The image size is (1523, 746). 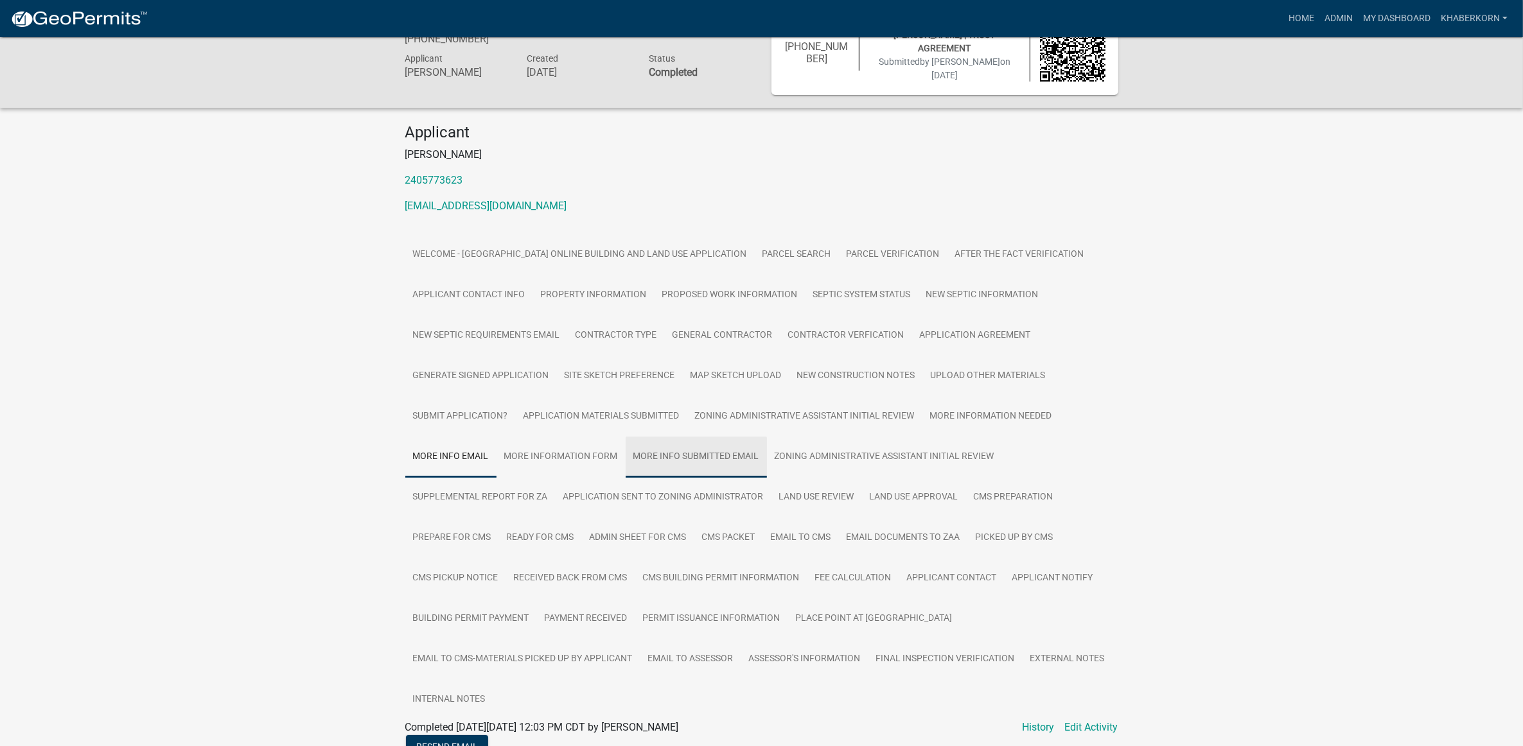 What do you see at coordinates (1474, 19) in the screenshot?
I see `a: khaberkorn` at bounding box center [1474, 19].